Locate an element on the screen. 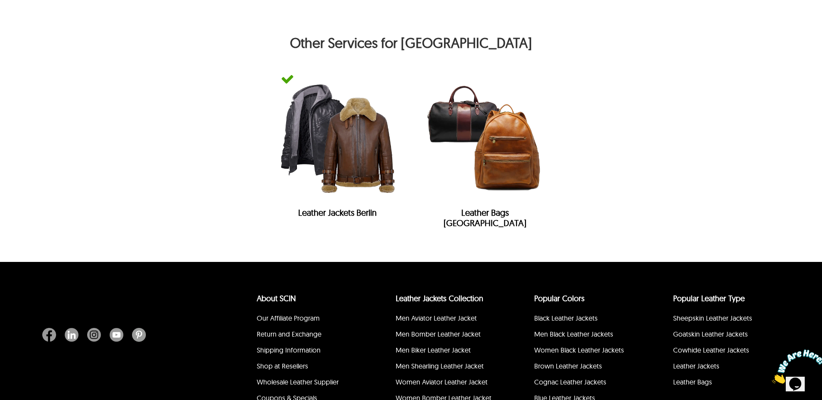 Image resolution: width=822 pixels, height=400 pixels. li: Women Aviator Leather Jacket is located at coordinates (447, 383).